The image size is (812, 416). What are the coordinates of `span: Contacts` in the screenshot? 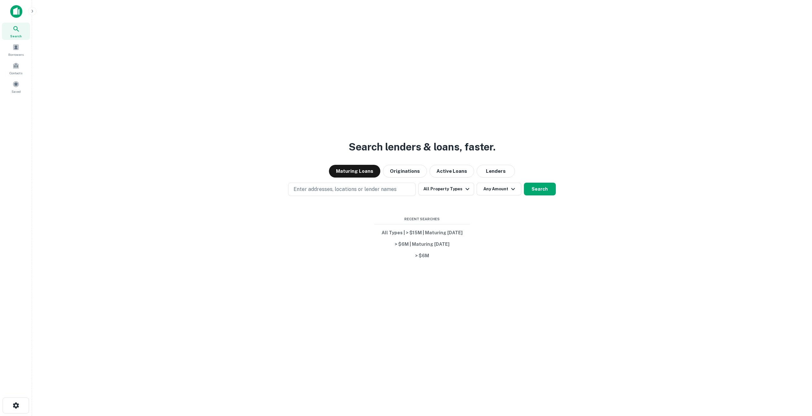 It's located at (16, 73).